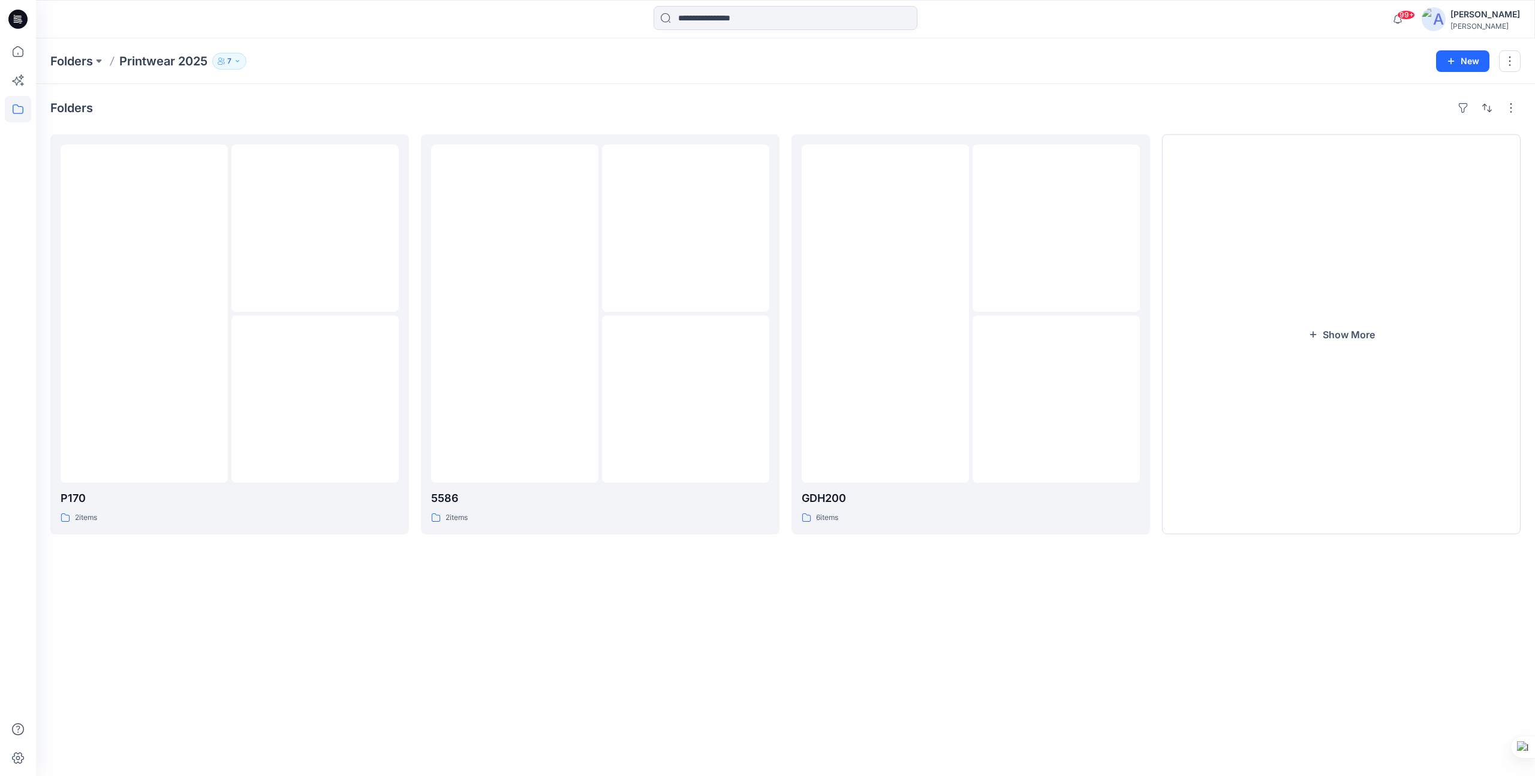 The image size is (1535, 776). I want to click on p: Folders, so click(71, 61).